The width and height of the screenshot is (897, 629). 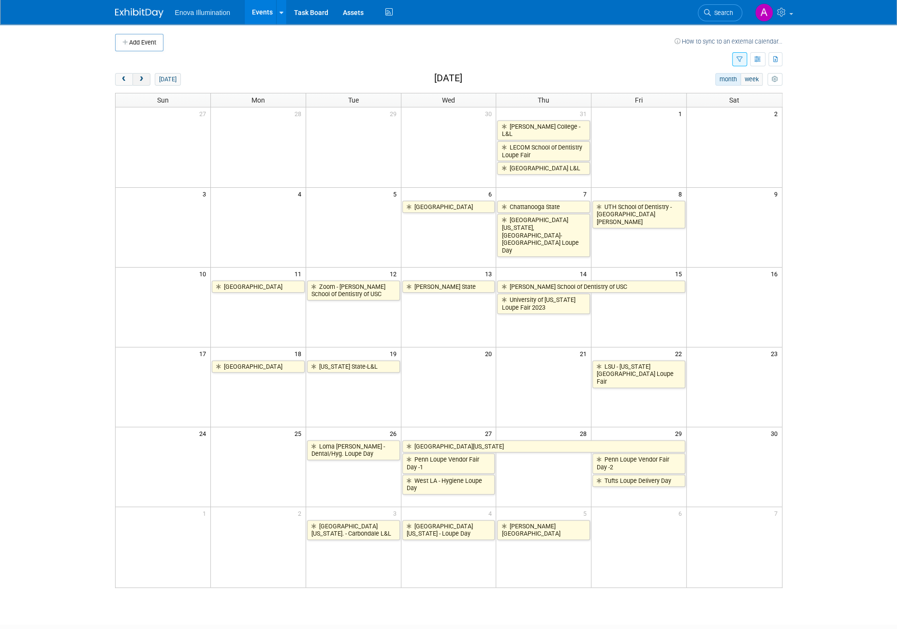 What do you see at coordinates (778, 193) in the screenshot?
I see `span: 9` at bounding box center [778, 193].